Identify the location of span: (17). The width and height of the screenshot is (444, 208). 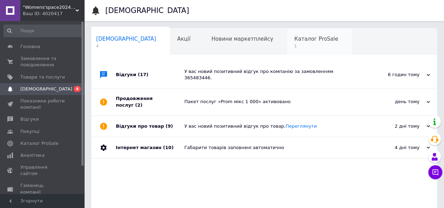
(143, 74).